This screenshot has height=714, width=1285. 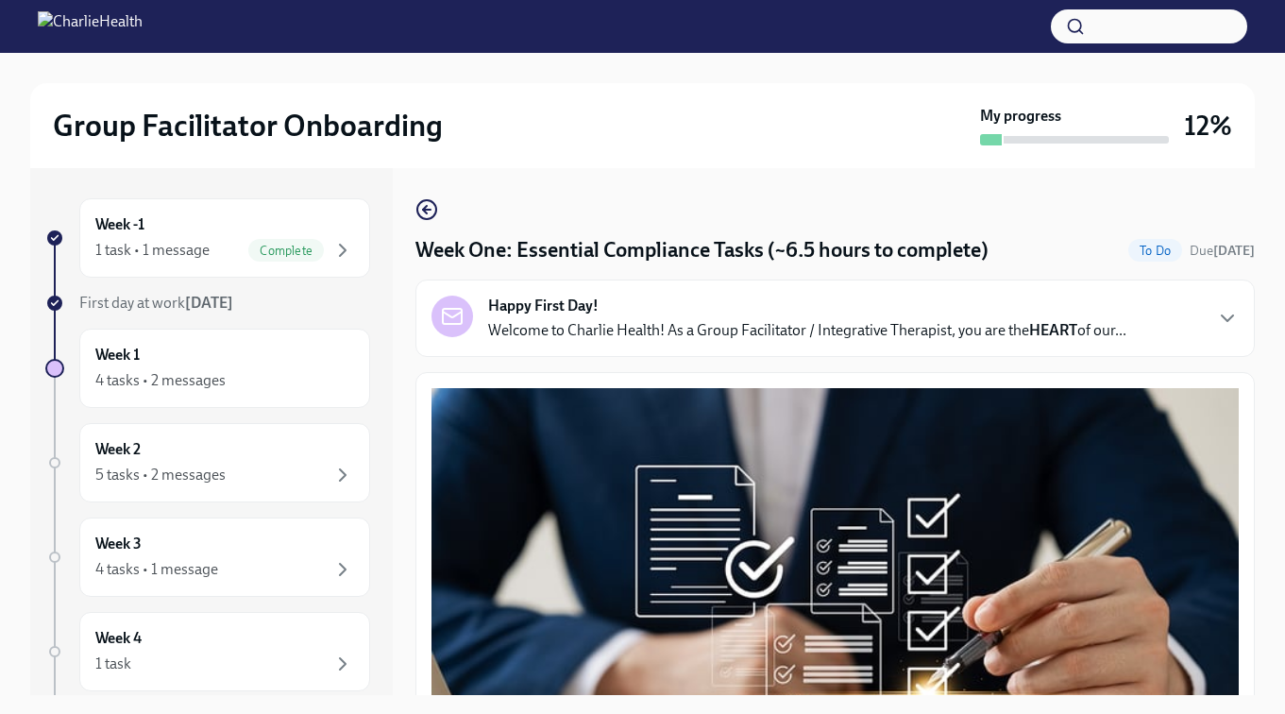 I want to click on span: Complete, so click(x=286, y=250).